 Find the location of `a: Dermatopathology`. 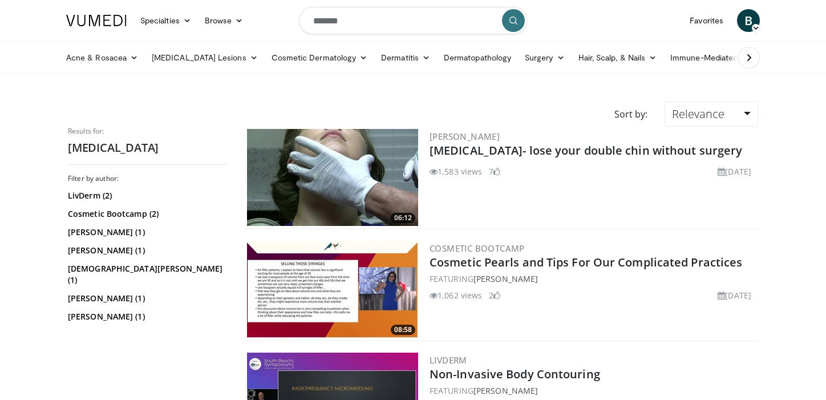

a: Dermatopathology is located at coordinates (477, 58).